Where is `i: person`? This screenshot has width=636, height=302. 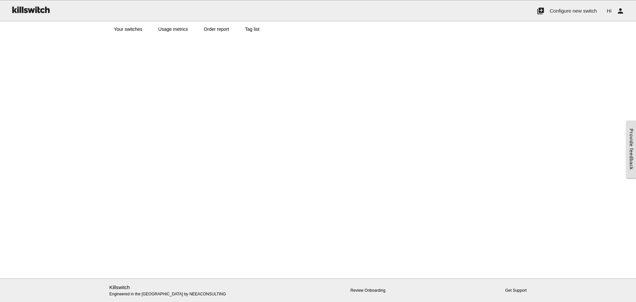
i: person is located at coordinates (620, 11).